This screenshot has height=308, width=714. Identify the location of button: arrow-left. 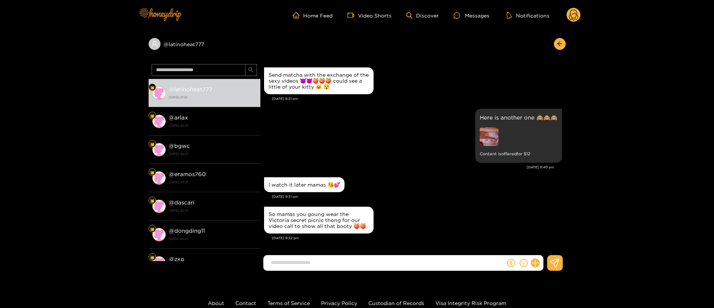
(560, 44).